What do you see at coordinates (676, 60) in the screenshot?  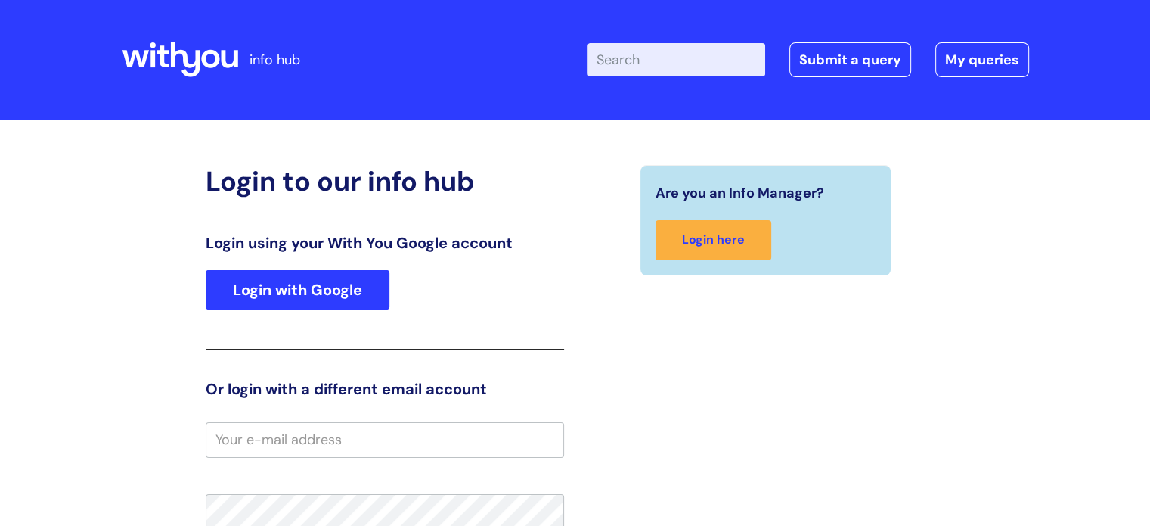 I see `input: Search` at bounding box center [676, 60].